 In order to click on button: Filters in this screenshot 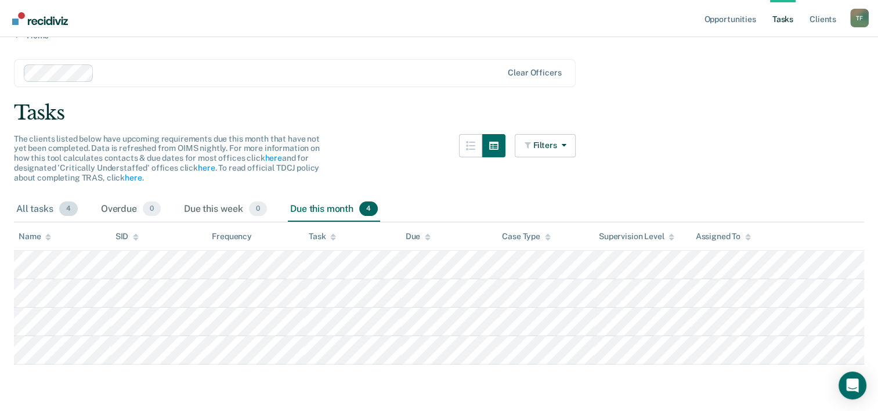, I will do `click(546, 146)`.